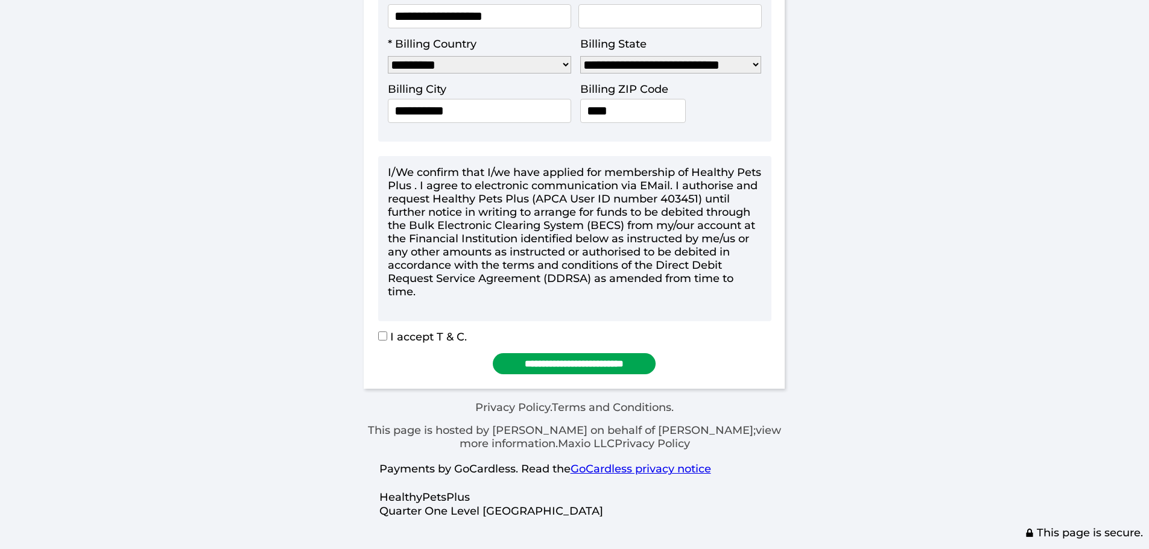 The width and height of the screenshot is (1149, 549). I want to click on label: Billing ZIP Code, so click(624, 89).